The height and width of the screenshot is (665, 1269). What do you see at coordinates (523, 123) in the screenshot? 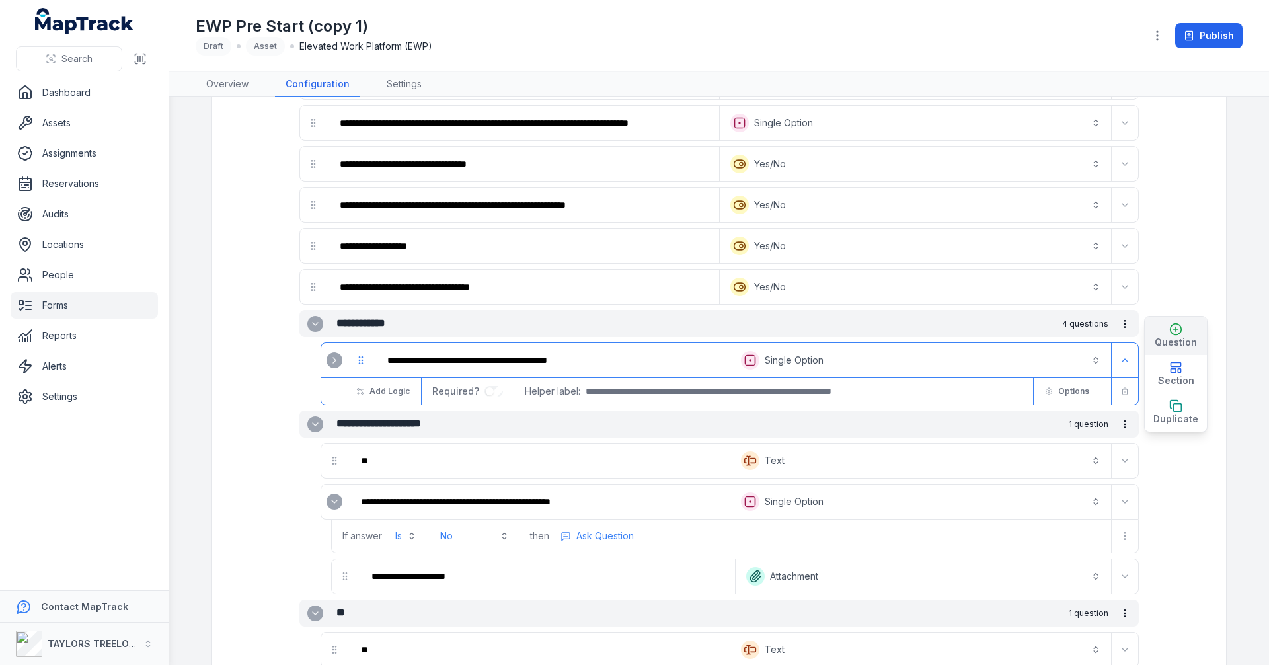
I see `div: :r28j:-form-item-label` at bounding box center [523, 123].